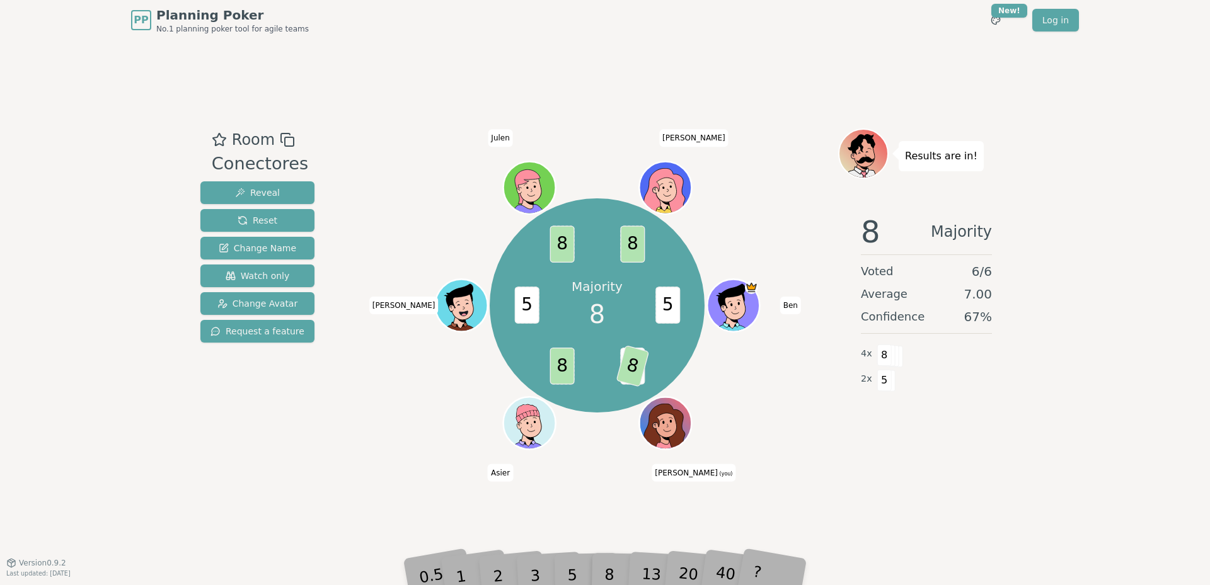 The width and height of the screenshot is (1210, 585). Describe the element at coordinates (257, 276) in the screenshot. I see `button: Watch only` at that location.